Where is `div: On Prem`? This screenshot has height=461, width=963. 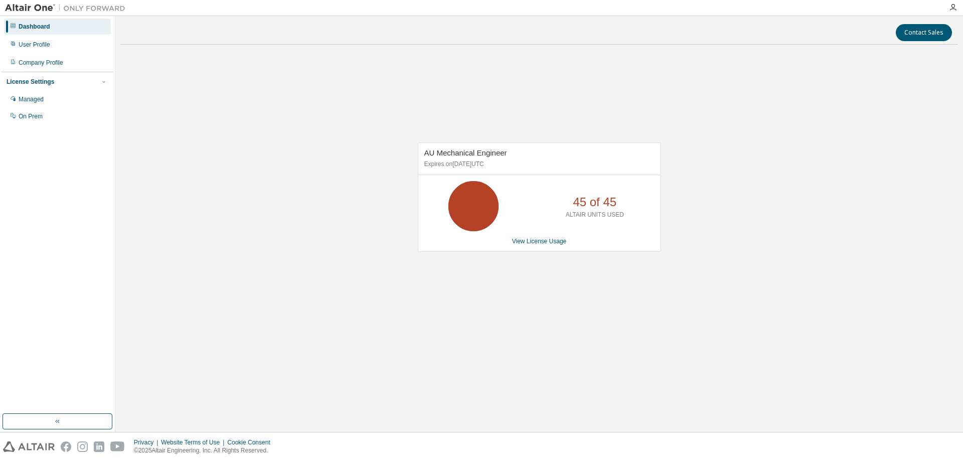
div: On Prem is located at coordinates (31, 116).